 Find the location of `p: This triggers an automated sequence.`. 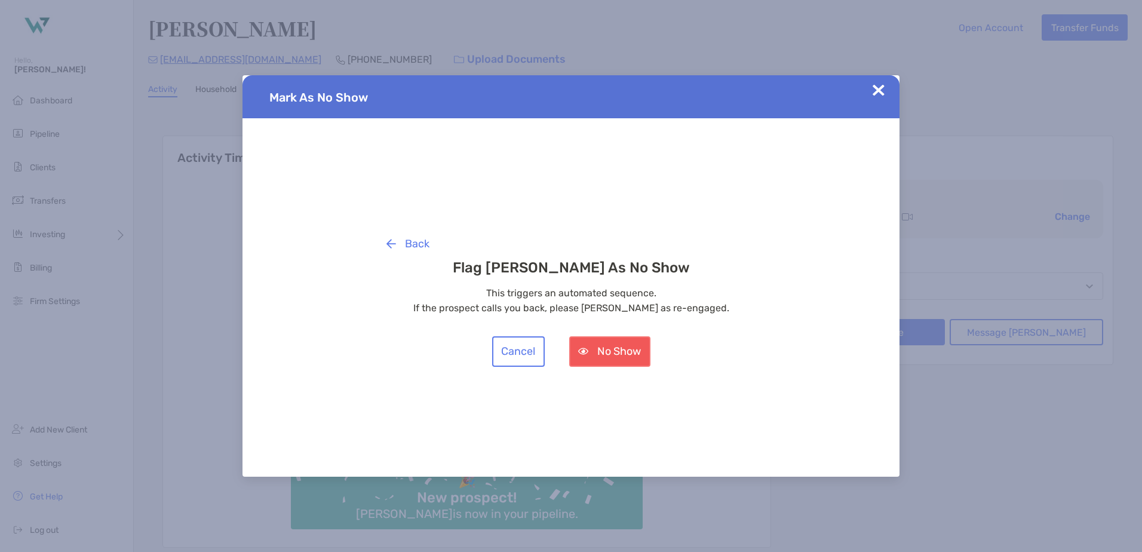

p: This triggers an automated sequence. is located at coordinates (571, 293).